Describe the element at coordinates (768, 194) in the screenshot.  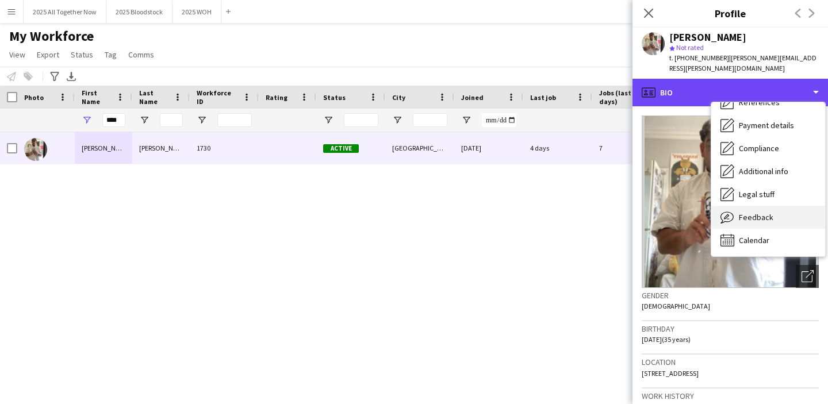
I see `div: Legal stuff` at that location.